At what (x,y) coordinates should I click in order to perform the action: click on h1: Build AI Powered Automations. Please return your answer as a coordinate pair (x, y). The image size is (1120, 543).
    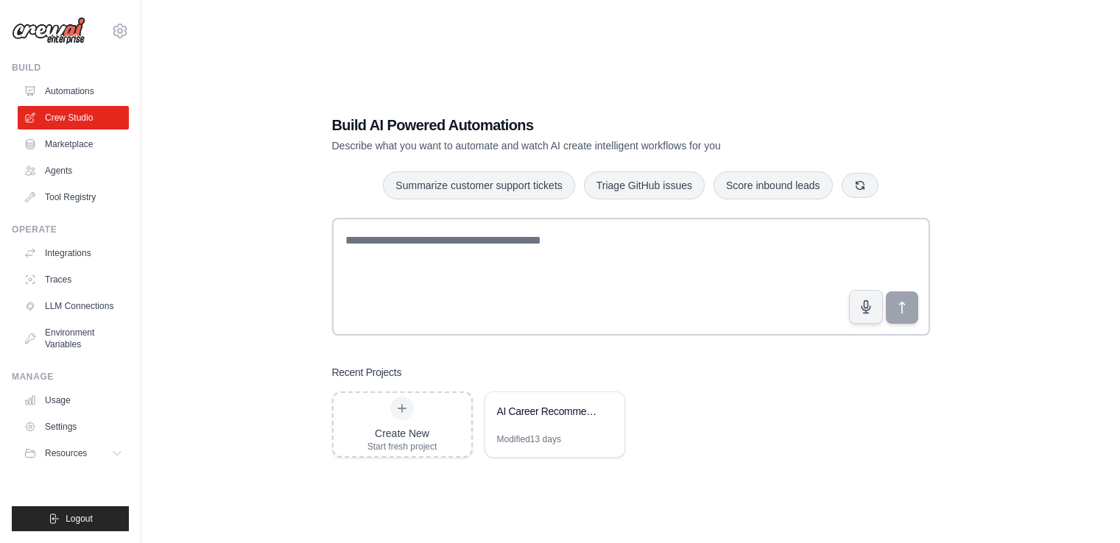
    Looking at the image, I should click on (579, 125).